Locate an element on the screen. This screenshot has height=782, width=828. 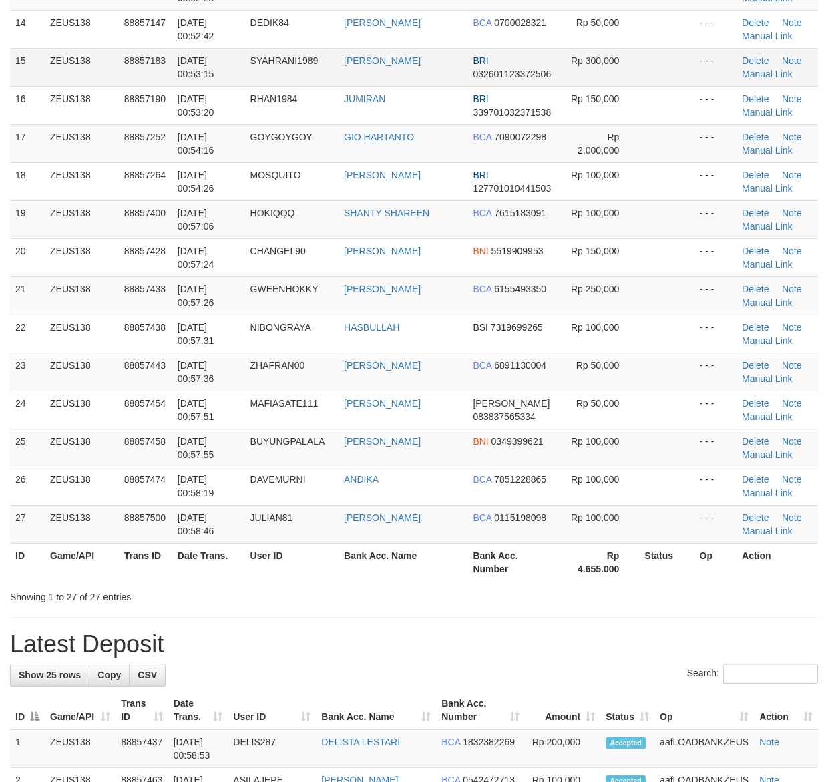
td: 21 is located at coordinates (27, 295).